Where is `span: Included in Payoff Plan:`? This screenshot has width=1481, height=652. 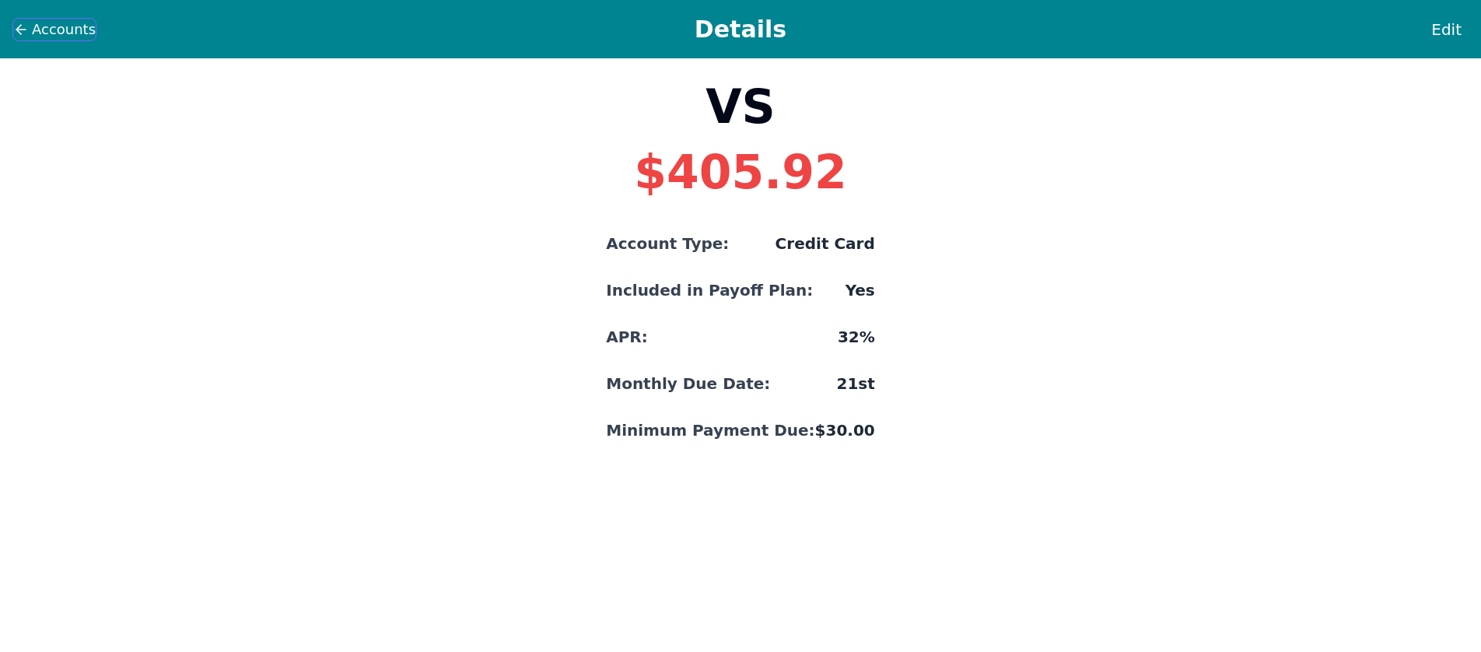
span: Included in Payoff Plan: is located at coordinates (709, 290).